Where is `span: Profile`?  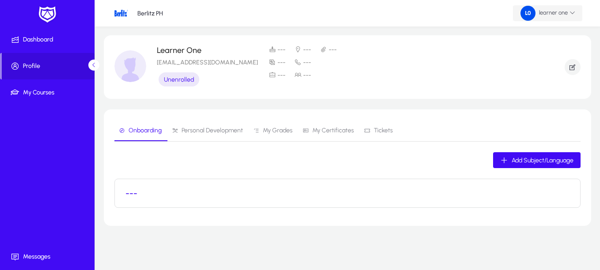
span: Profile is located at coordinates (48, 66).